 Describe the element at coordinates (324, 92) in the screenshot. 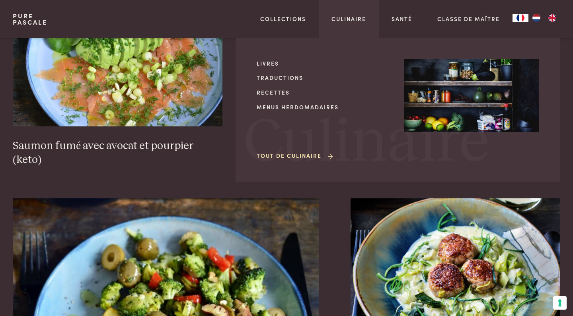

I see `a: Recettes` at that location.